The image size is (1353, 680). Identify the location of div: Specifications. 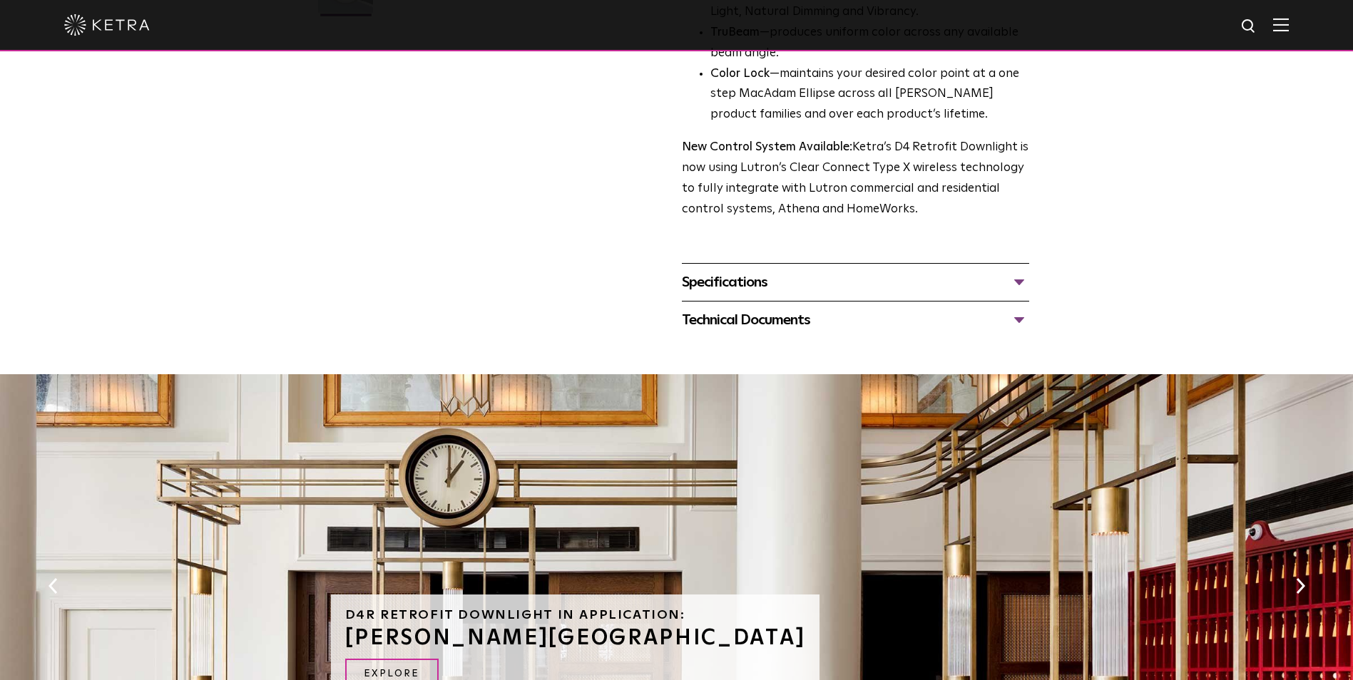
(855, 282).